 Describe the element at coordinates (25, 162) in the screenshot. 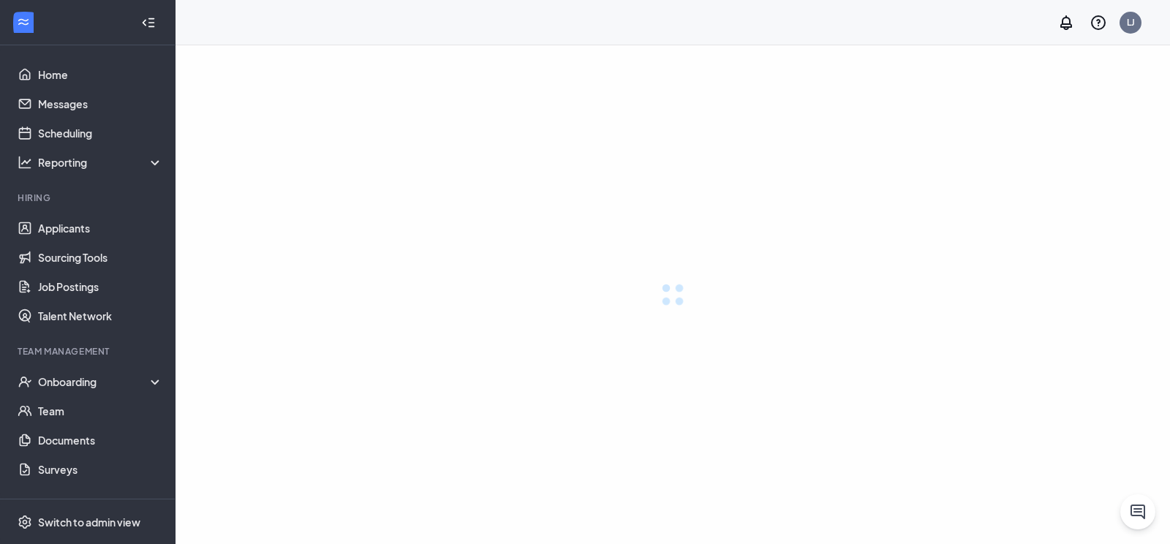

I see `svg: Analysis` at that location.